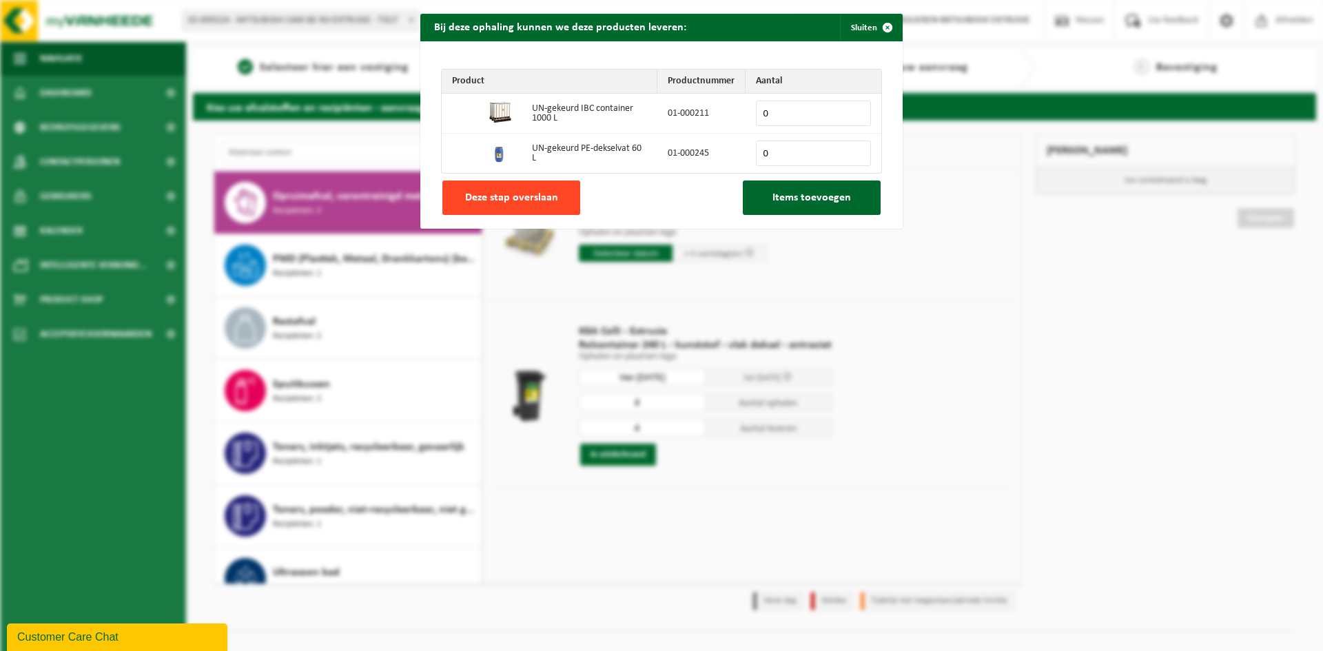 This screenshot has height=651, width=1323. Describe the element at coordinates (110, 17) in the screenshot. I see `div: Customer Care Chat` at that location.